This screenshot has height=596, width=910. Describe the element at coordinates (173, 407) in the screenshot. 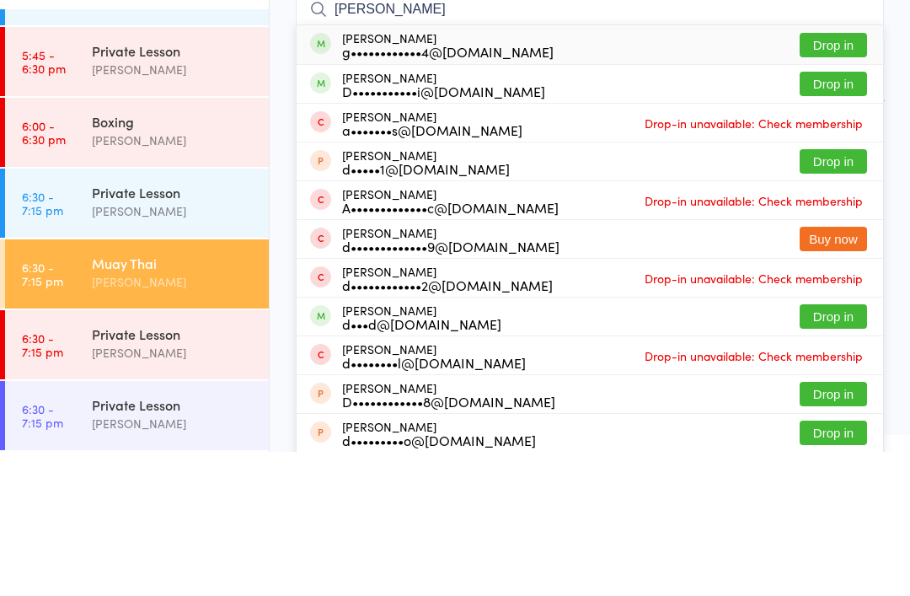

I see `div: Muay Thai` at that location.